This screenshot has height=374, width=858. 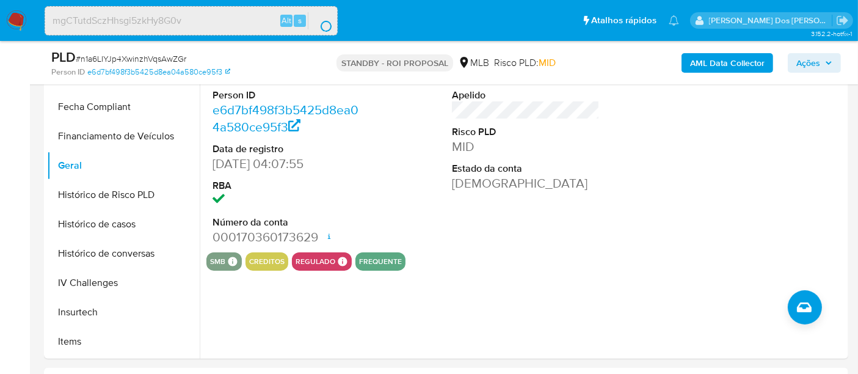 What do you see at coordinates (287, 20) in the screenshot?
I see `span: Alt` at bounding box center [287, 20].